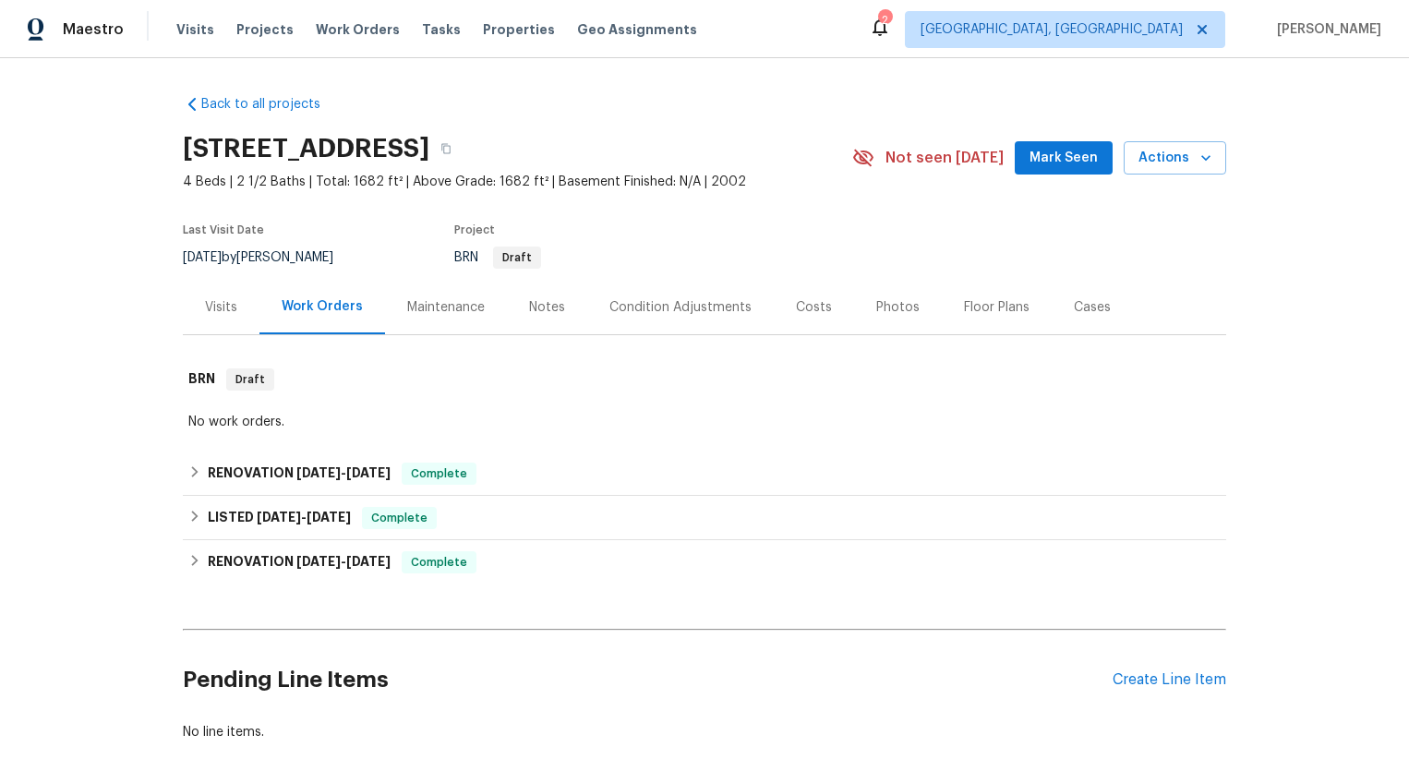 Image resolution: width=1409 pixels, height=759 pixels. Describe the element at coordinates (884, 20) in the screenshot. I see `div: 2` at that location.